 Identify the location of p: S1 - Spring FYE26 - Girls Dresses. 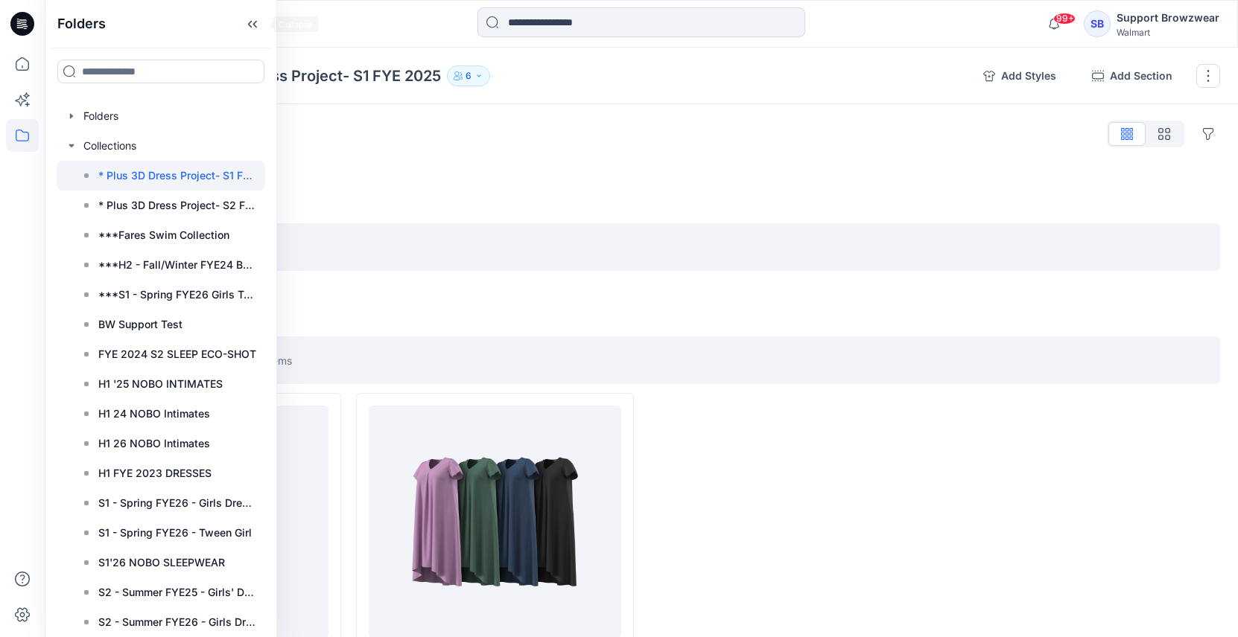
(177, 503).